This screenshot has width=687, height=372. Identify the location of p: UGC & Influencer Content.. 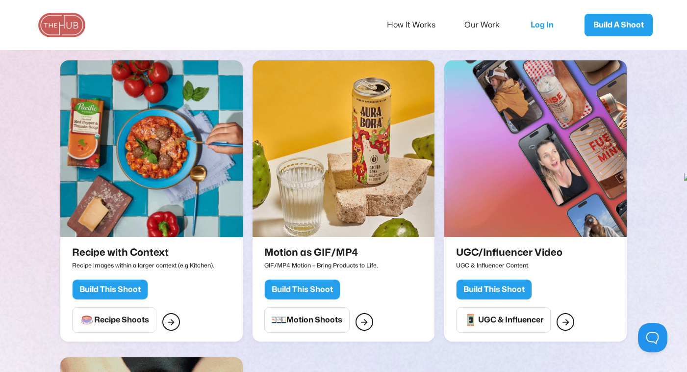
(512, 265).